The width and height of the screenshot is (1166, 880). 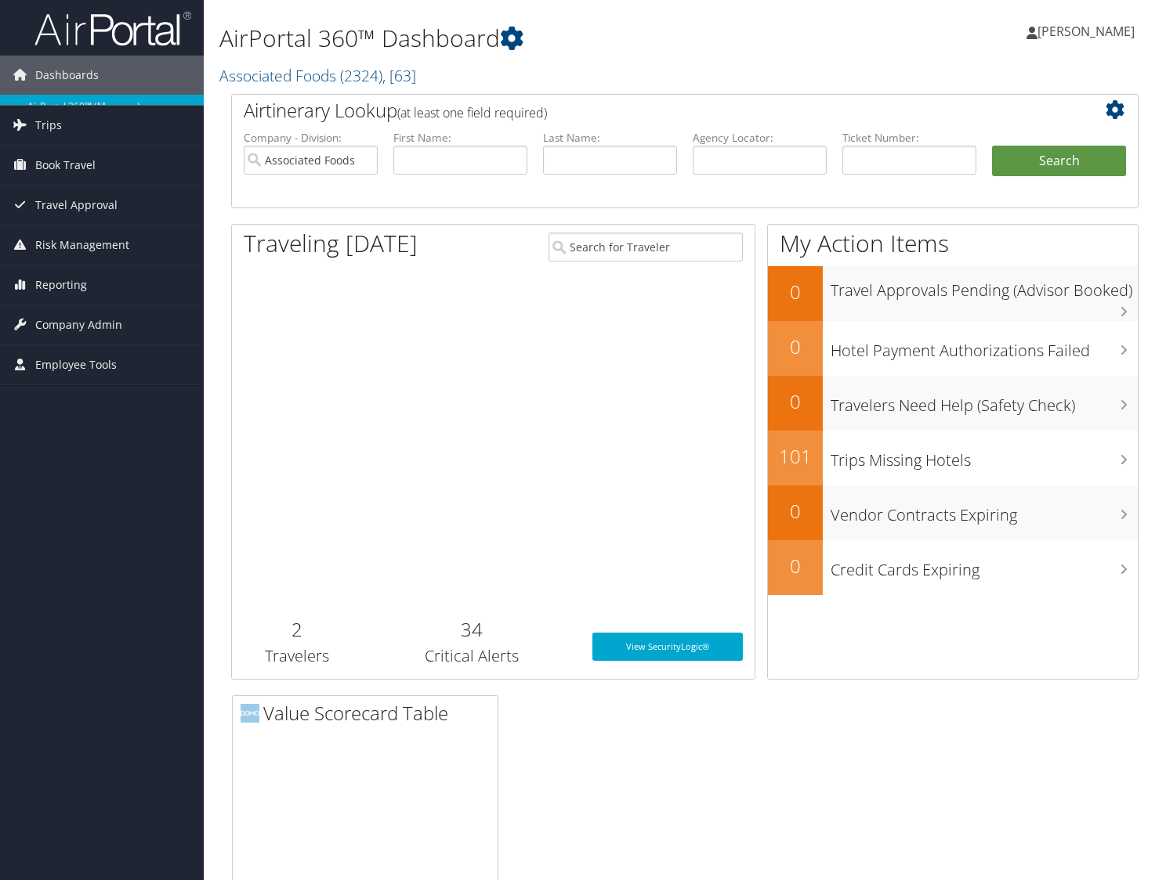 I want to click on h2: 34, so click(x=472, y=630).